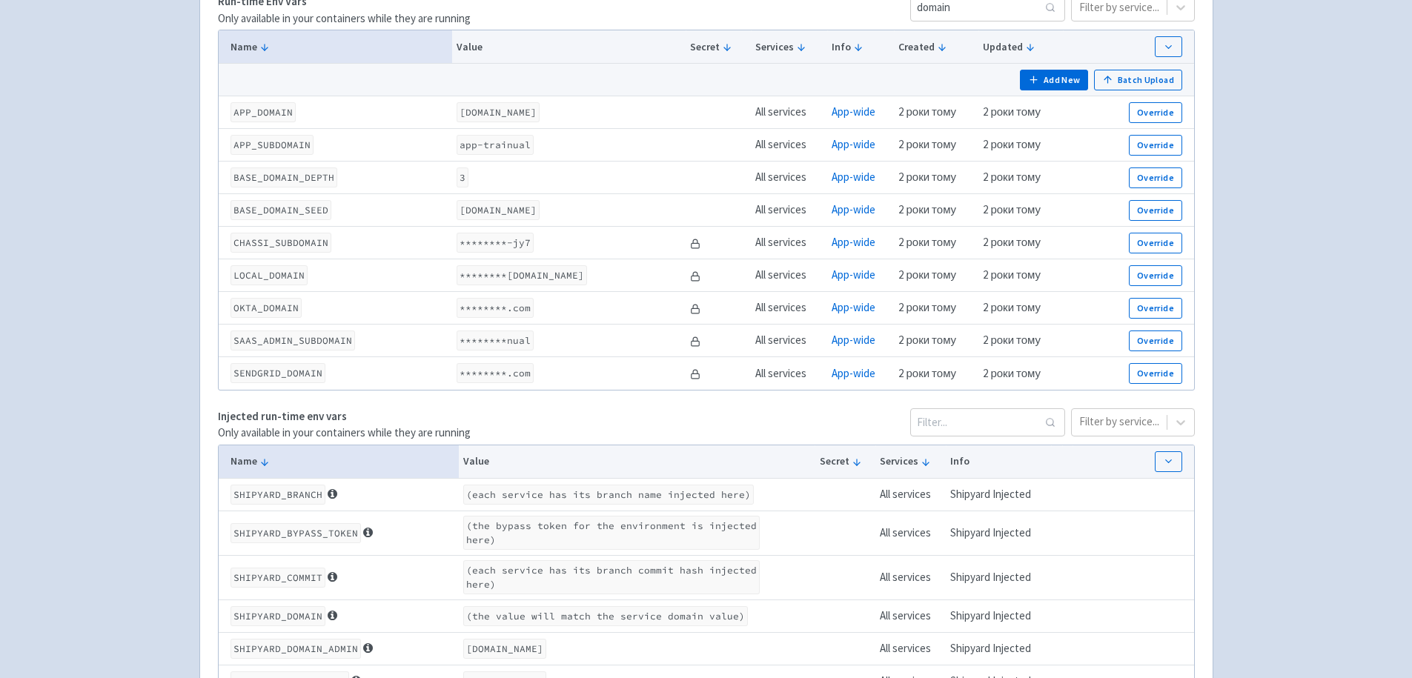 This screenshot has width=1412, height=678. Describe the element at coordinates (611, 577) in the screenshot. I see `code: (each service has its branch commit hash injected here)` at that location.